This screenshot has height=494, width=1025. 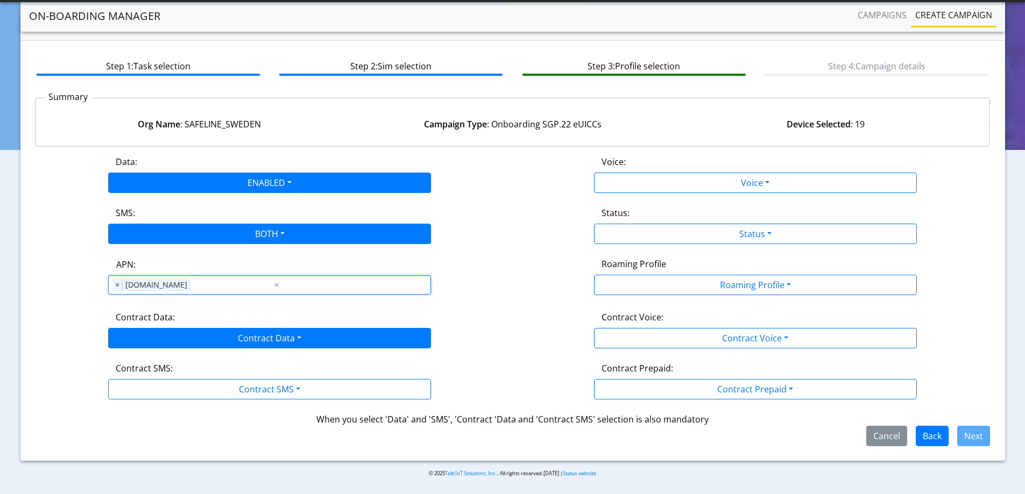 I want to click on label: Contract Voice:, so click(x=632, y=317).